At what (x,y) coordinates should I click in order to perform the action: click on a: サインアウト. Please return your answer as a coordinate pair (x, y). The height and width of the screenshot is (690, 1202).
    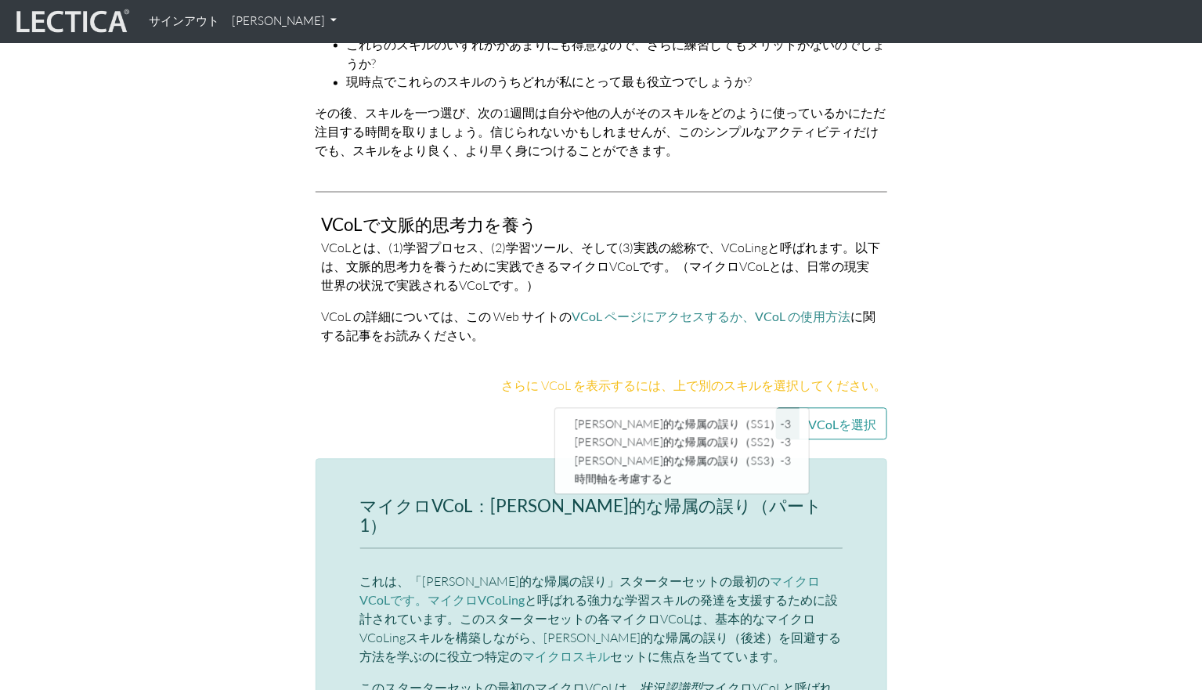
    Looking at the image, I should click on (184, 21).